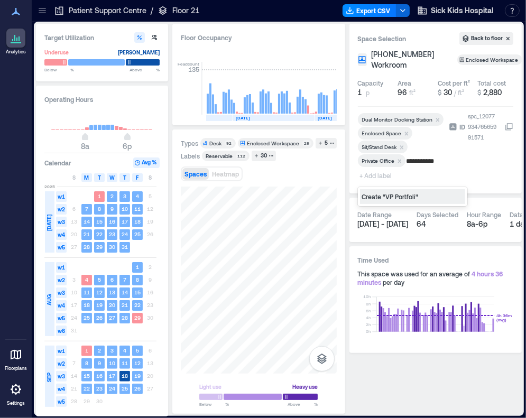  I want to click on div: Labels, so click(190, 156).